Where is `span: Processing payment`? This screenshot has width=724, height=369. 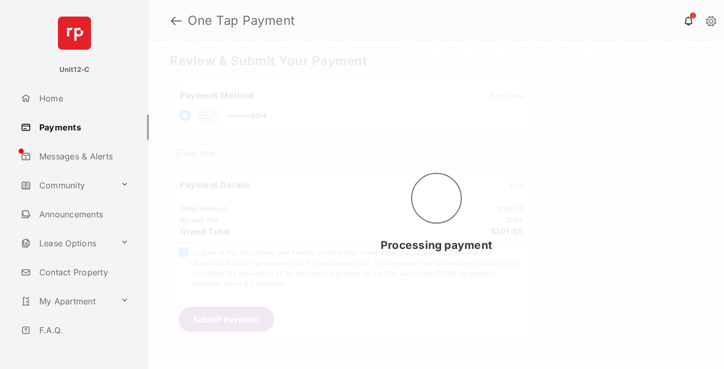
span: Processing payment is located at coordinates (436, 245).